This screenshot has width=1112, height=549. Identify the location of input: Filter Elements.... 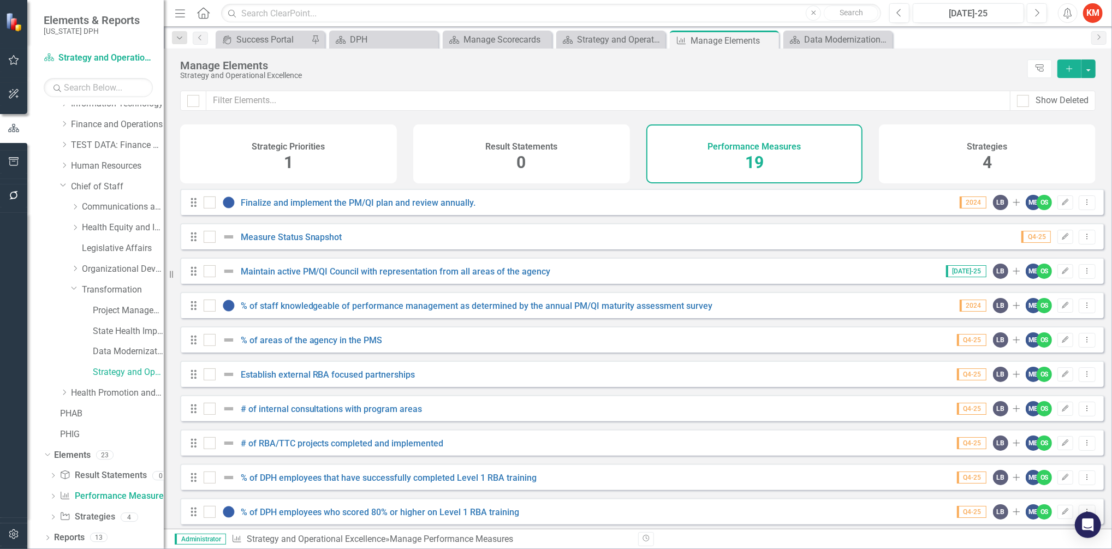
(608, 100).